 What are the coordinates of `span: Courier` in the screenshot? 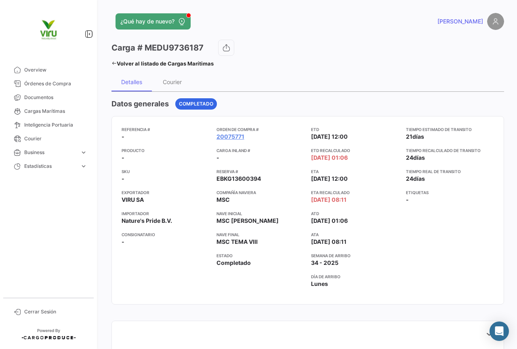 It's located at (56, 139).